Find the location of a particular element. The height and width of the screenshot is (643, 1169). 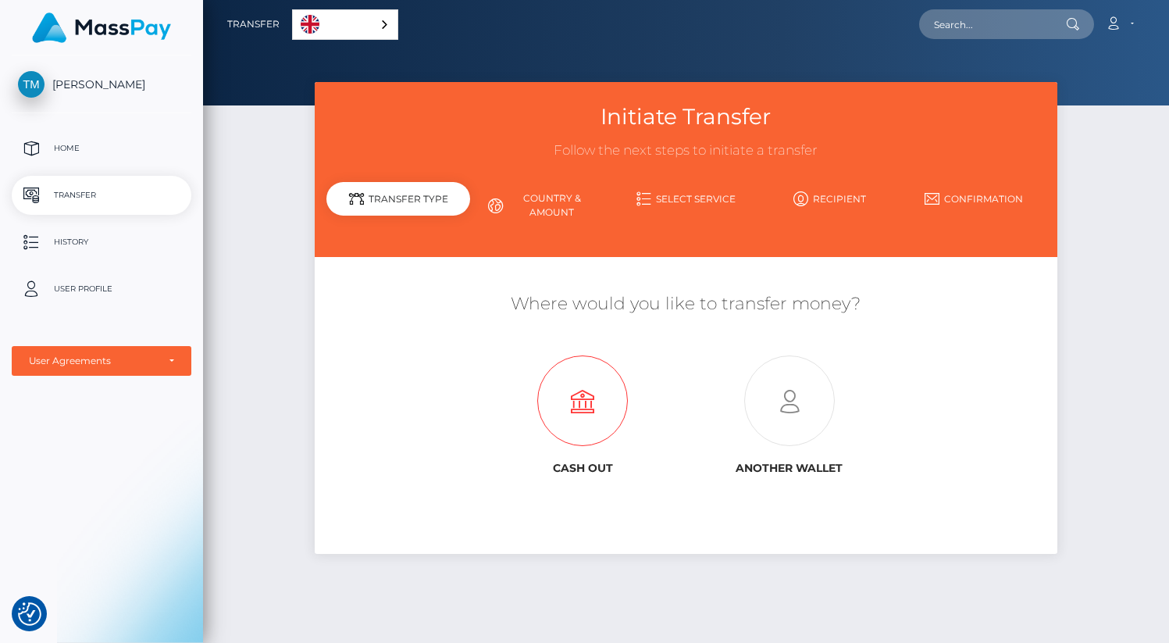

h3: Follow the next steps to initiate a transfer is located at coordinates (686, 151).